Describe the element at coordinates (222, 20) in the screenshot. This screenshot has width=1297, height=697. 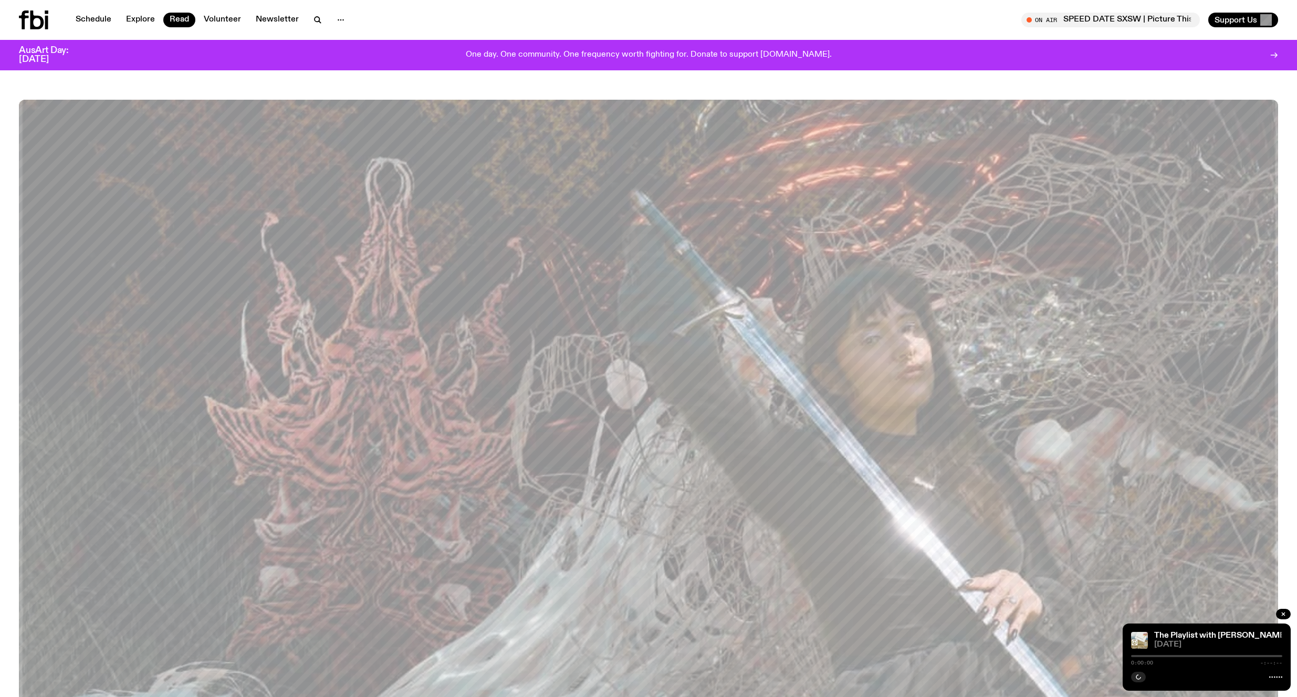
I see `a: Volunteer` at that location.